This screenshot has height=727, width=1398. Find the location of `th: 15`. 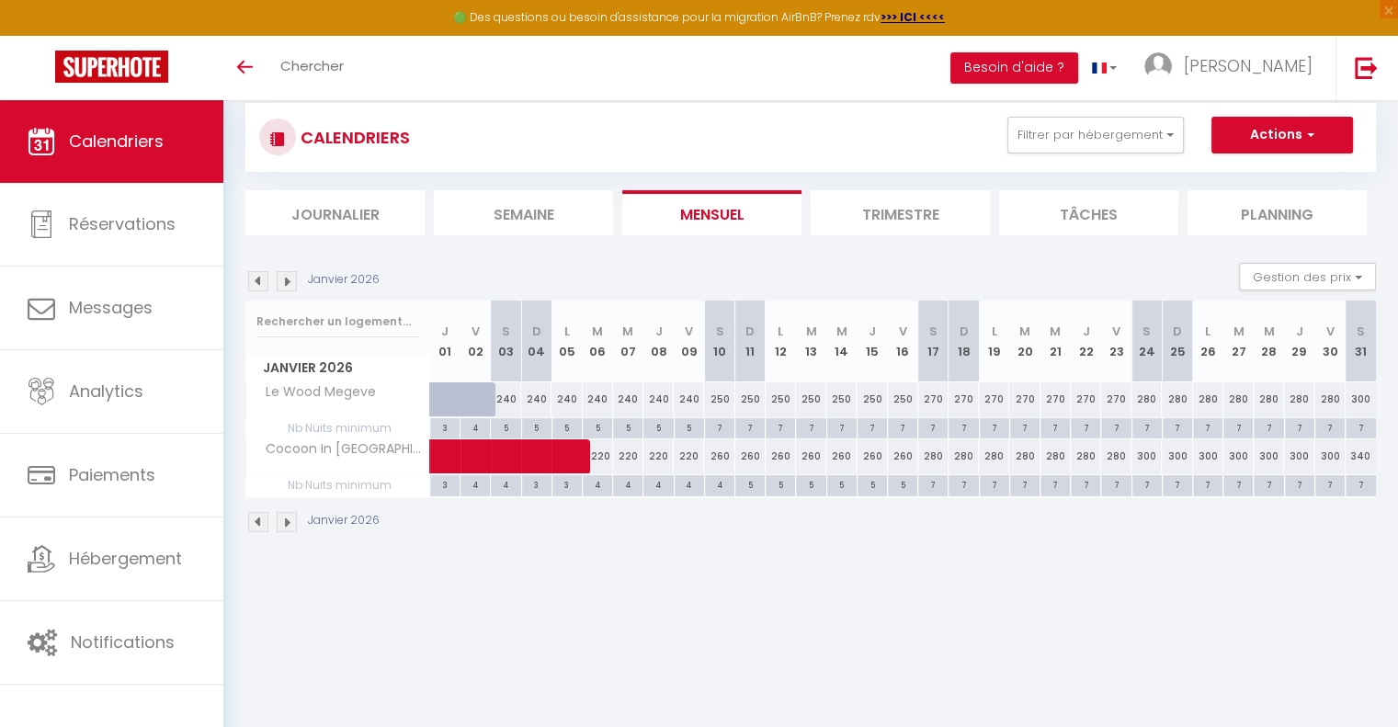

th: 15 is located at coordinates (871, 341).